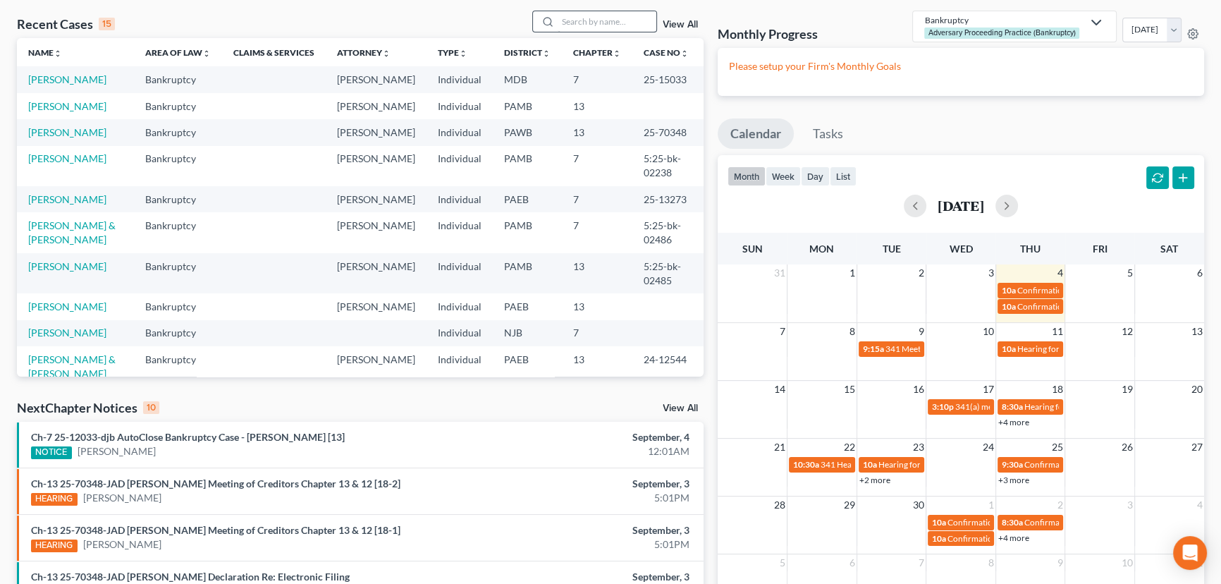 The width and height of the screenshot is (1221, 584). Describe the element at coordinates (874, 348) in the screenshot. I see `span: 9:15a` at that location.